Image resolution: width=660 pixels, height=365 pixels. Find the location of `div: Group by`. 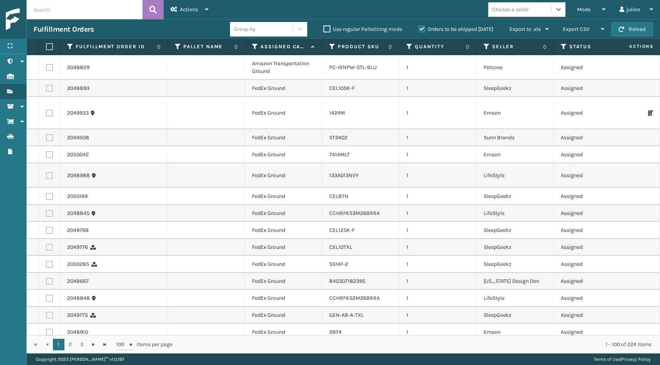

div: Group by is located at coordinates (245, 29).